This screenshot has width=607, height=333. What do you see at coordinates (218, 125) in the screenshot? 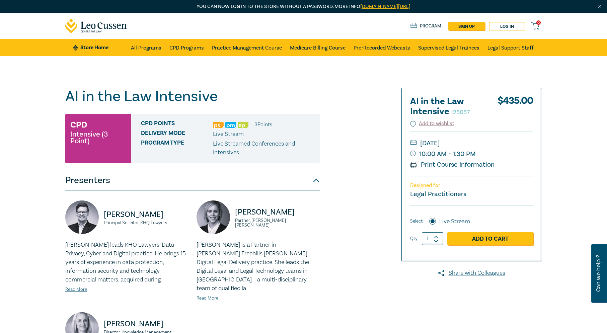
I see `img: Professional Skills` at bounding box center [218, 125].